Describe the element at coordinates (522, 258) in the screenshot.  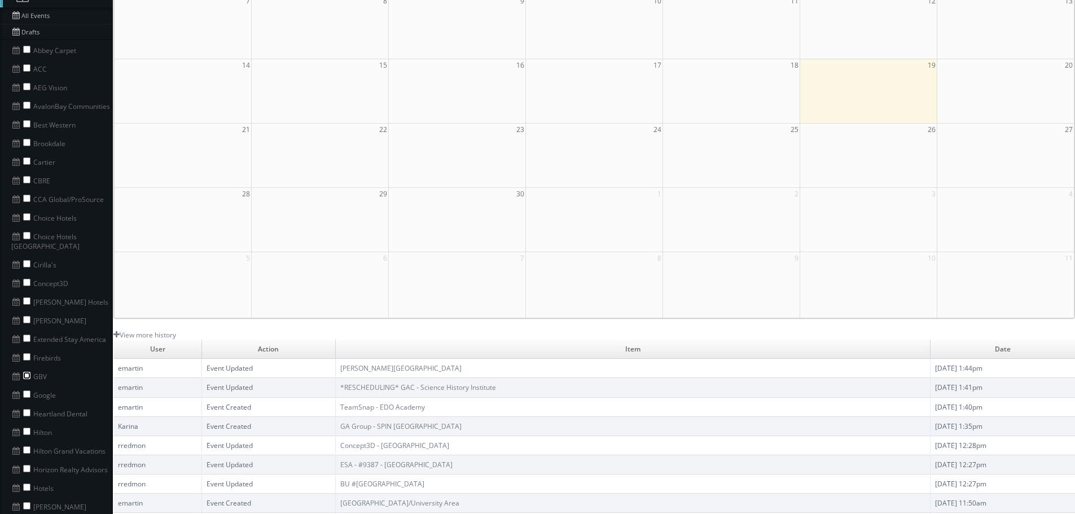
I see `span: 7` at that location.